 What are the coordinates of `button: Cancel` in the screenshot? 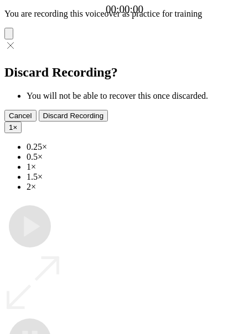 It's located at (21, 115).